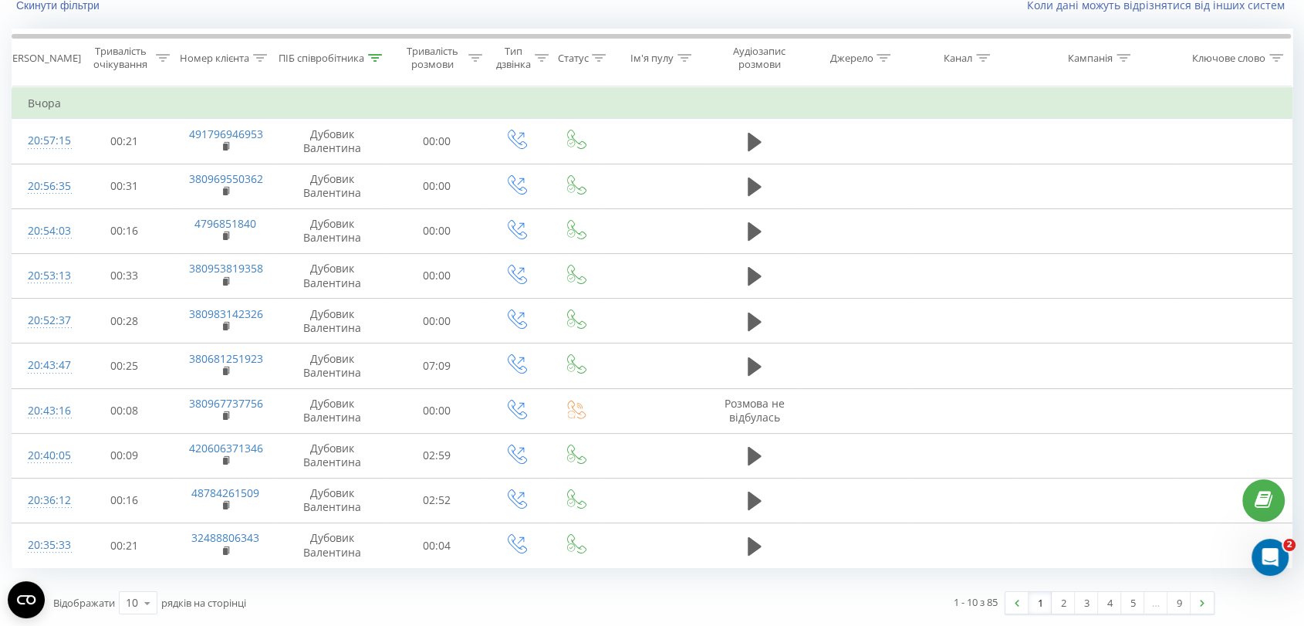 The height and width of the screenshot is (626, 1304). I want to click on a: 380953819358, so click(226, 268).